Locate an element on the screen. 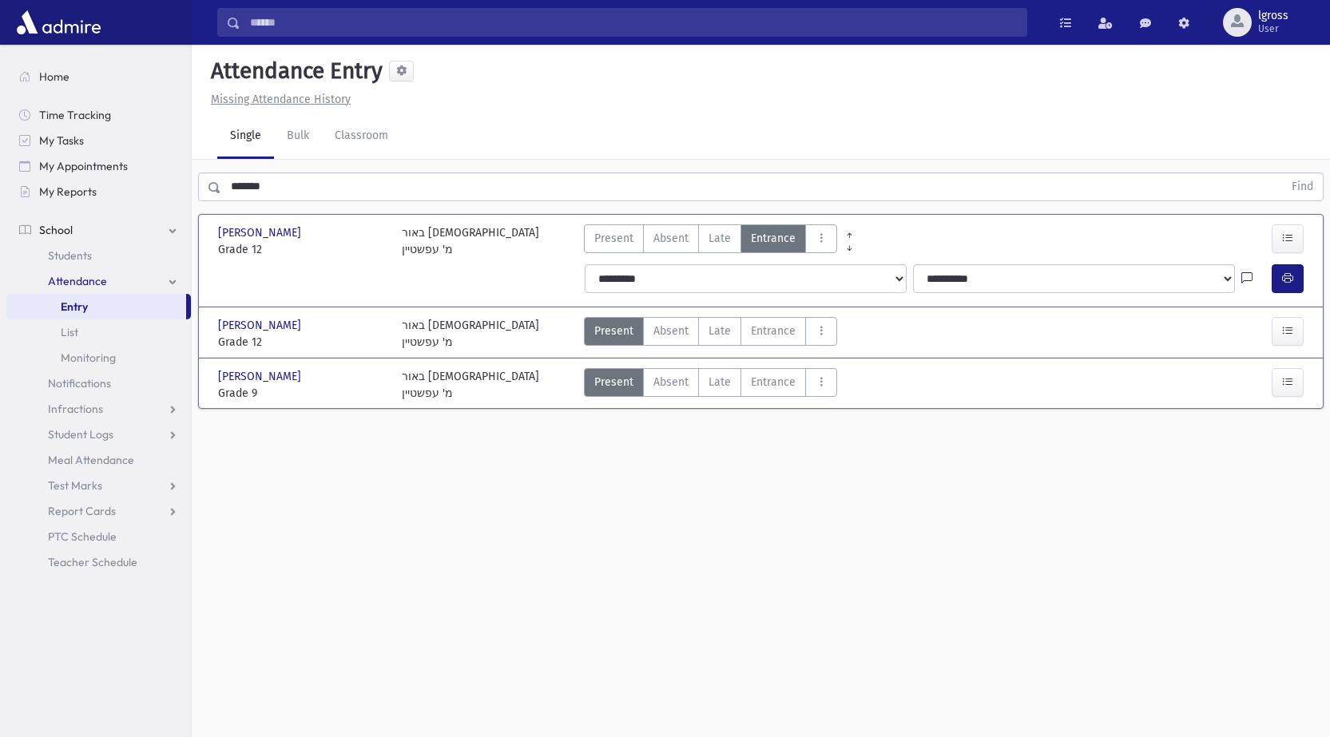 This screenshot has height=737, width=1330. a: Test Marks is located at coordinates (98, 486).